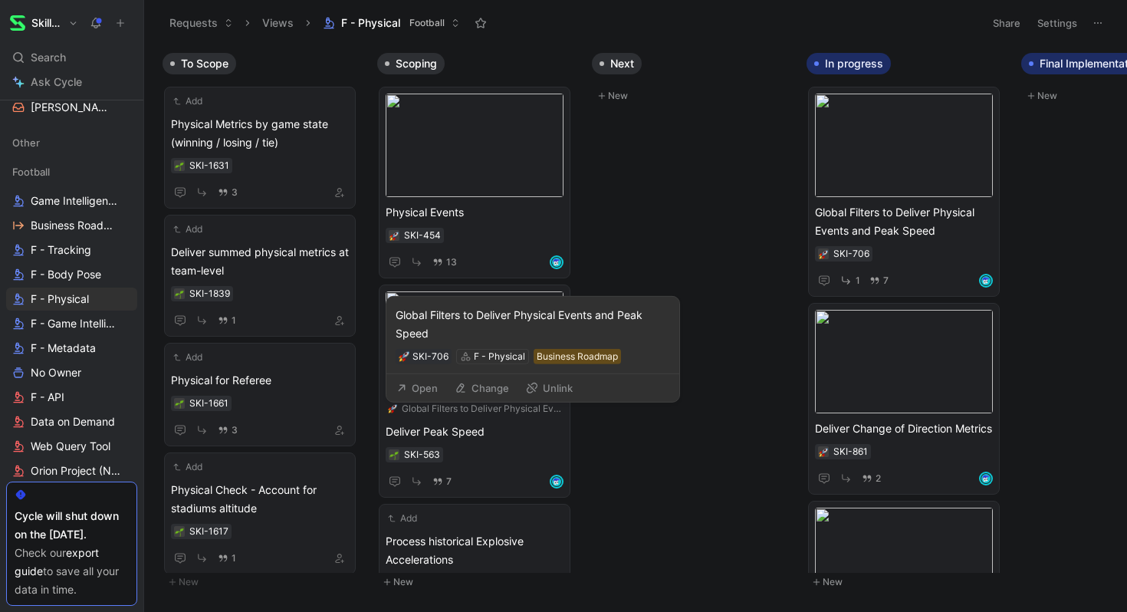 The width and height of the screenshot is (1127, 612). I want to click on a: AddPhysical for Referee3, so click(260, 394).